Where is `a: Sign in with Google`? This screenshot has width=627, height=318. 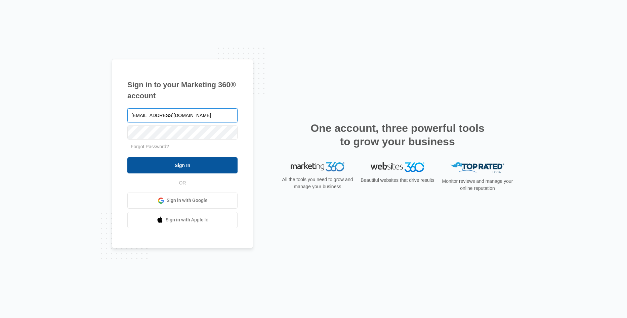
a: Sign in with Google is located at coordinates (182, 201).